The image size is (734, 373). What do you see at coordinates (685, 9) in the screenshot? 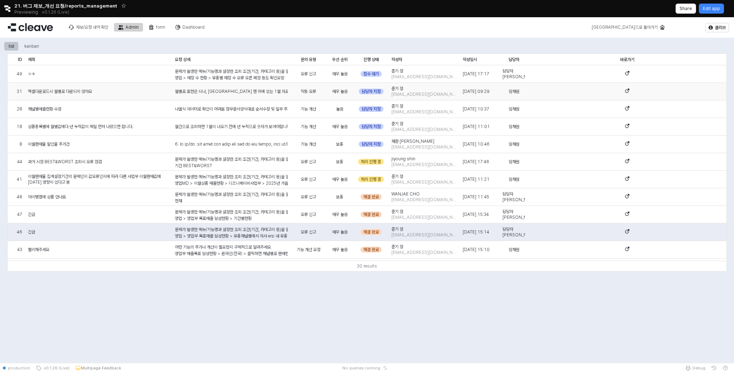
I see `p: Share` at bounding box center [685, 9].